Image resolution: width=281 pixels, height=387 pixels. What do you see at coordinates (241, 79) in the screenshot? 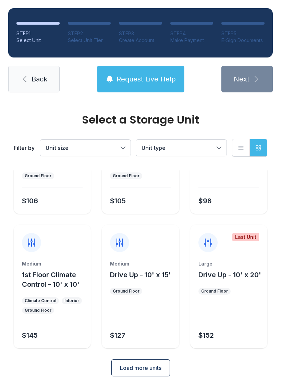
I see `span: Next` at bounding box center [241, 79].